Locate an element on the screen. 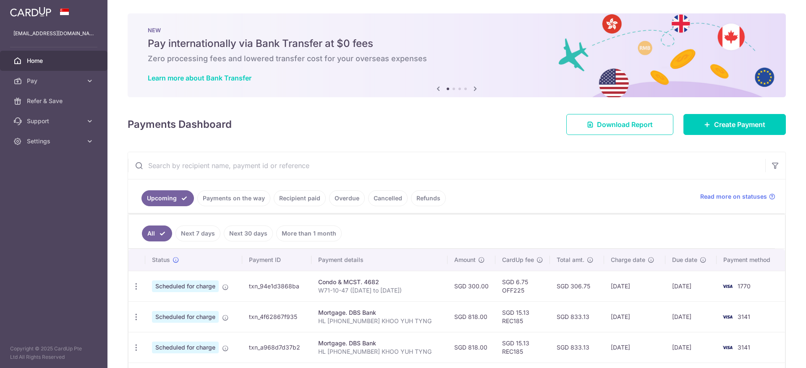  a: Recipient paid is located at coordinates (300, 199).